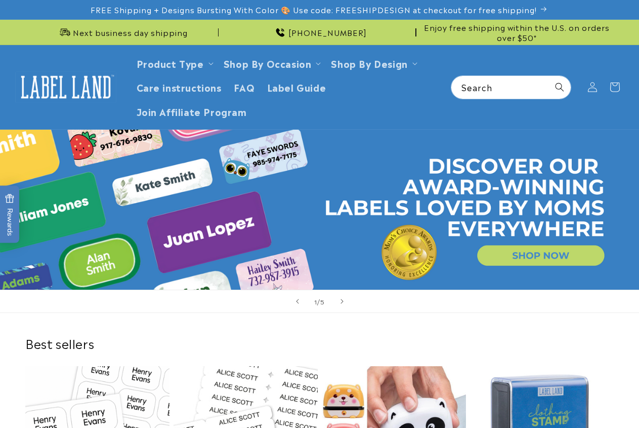 The height and width of the screenshot is (428, 639). I want to click on span: Care instructions, so click(179, 87).